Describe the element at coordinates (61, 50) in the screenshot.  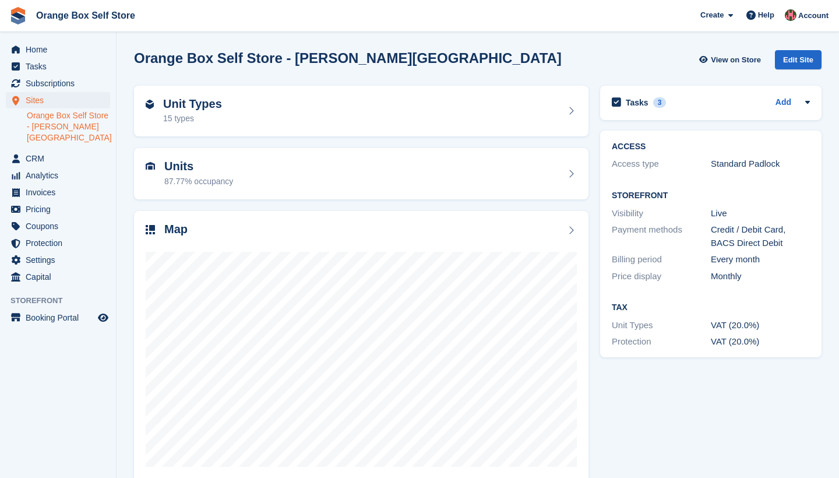
I see `span: Home` at that location.